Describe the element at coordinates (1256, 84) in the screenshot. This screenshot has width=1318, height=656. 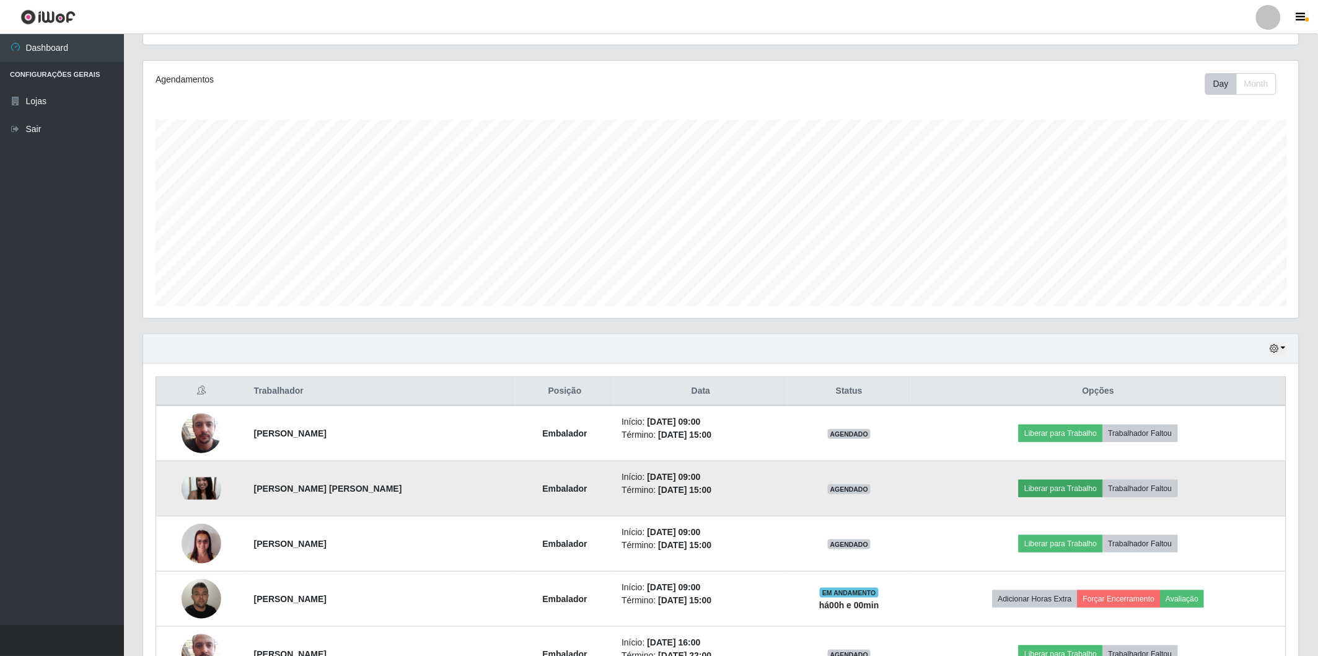
I see `button: Month` at that location.